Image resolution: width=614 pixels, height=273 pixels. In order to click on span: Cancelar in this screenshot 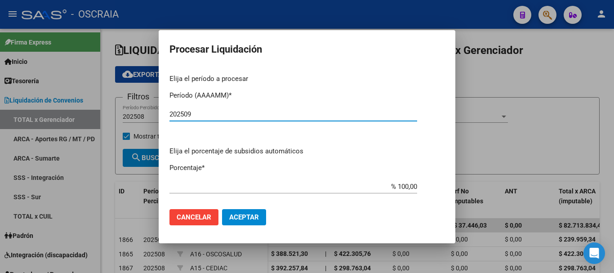, I will do `click(194, 217)`.